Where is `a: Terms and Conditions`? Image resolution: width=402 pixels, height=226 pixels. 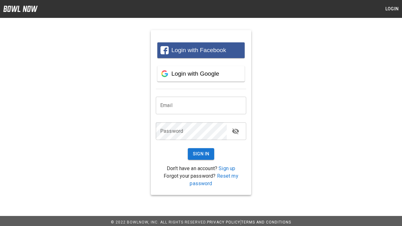 a: Terms and Conditions is located at coordinates (266, 222).